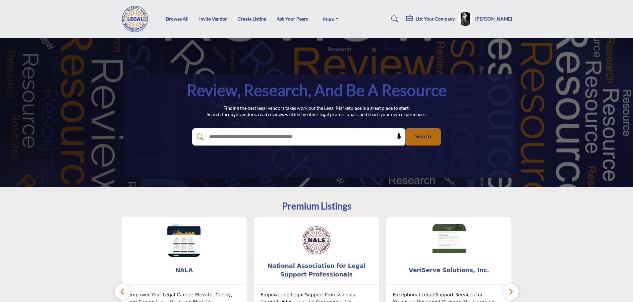 The height and width of the screenshot is (302, 633). Describe the element at coordinates (137, 19) in the screenshot. I see `img: Site Logo` at that location.